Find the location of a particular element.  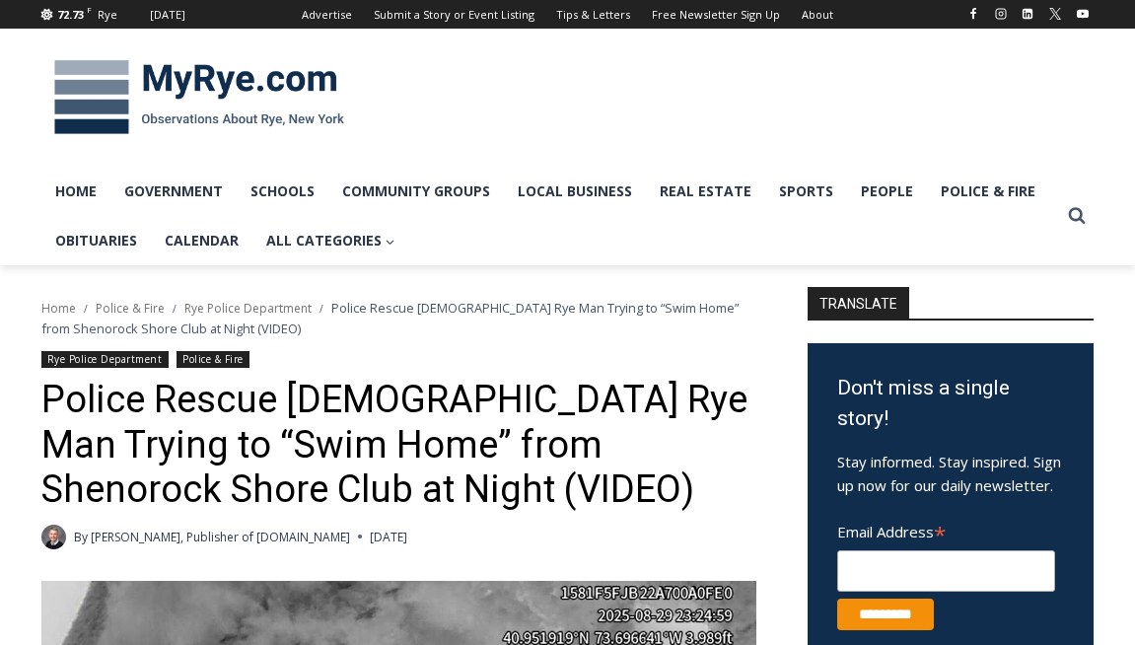

label: Email Address is located at coordinates (946, 530).